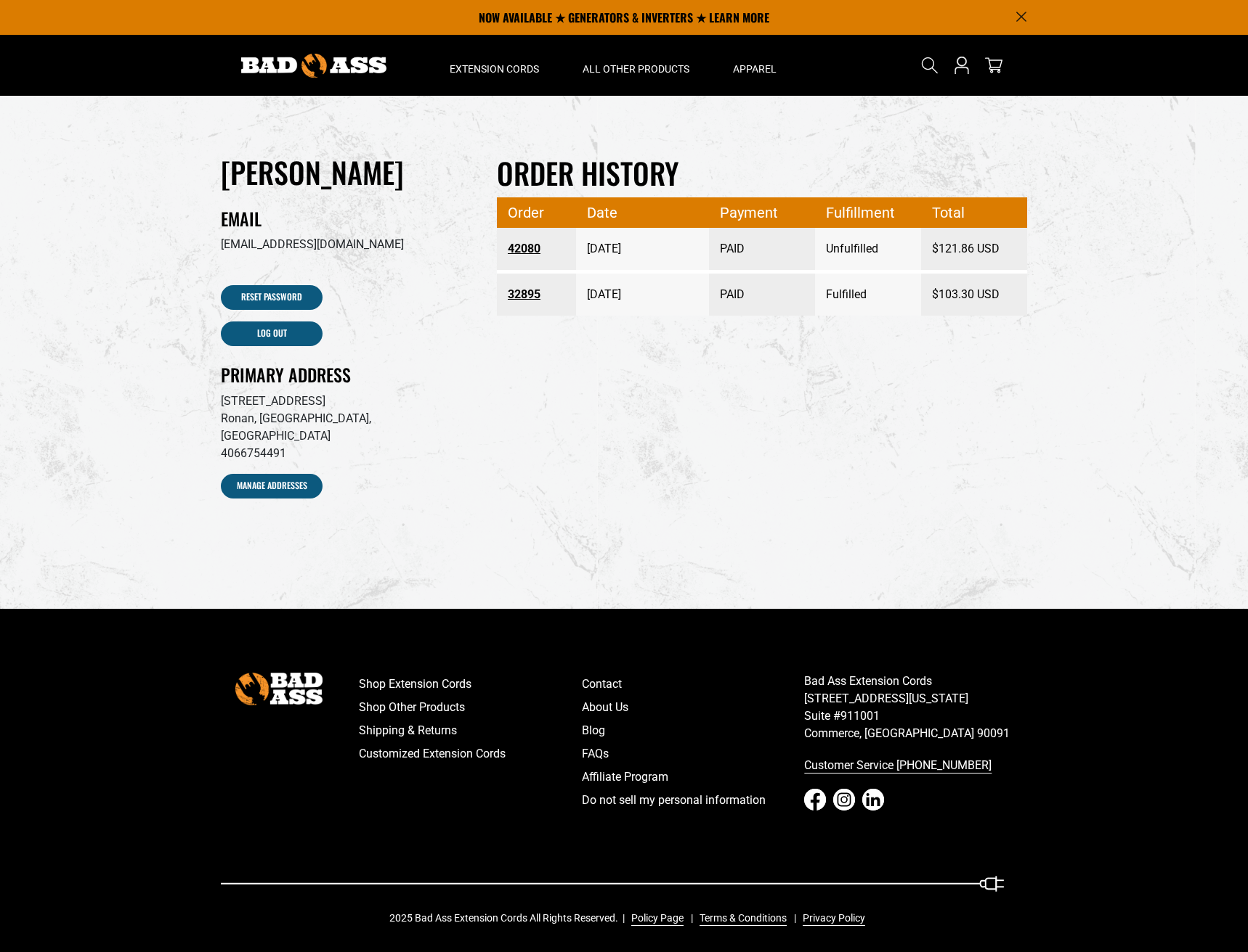 Image resolution: width=1248 pixels, height=952 pixels. Describe the element at coordinates (470, 754) in the screenshot. I see `a: Customized Extension Cords` at that location.